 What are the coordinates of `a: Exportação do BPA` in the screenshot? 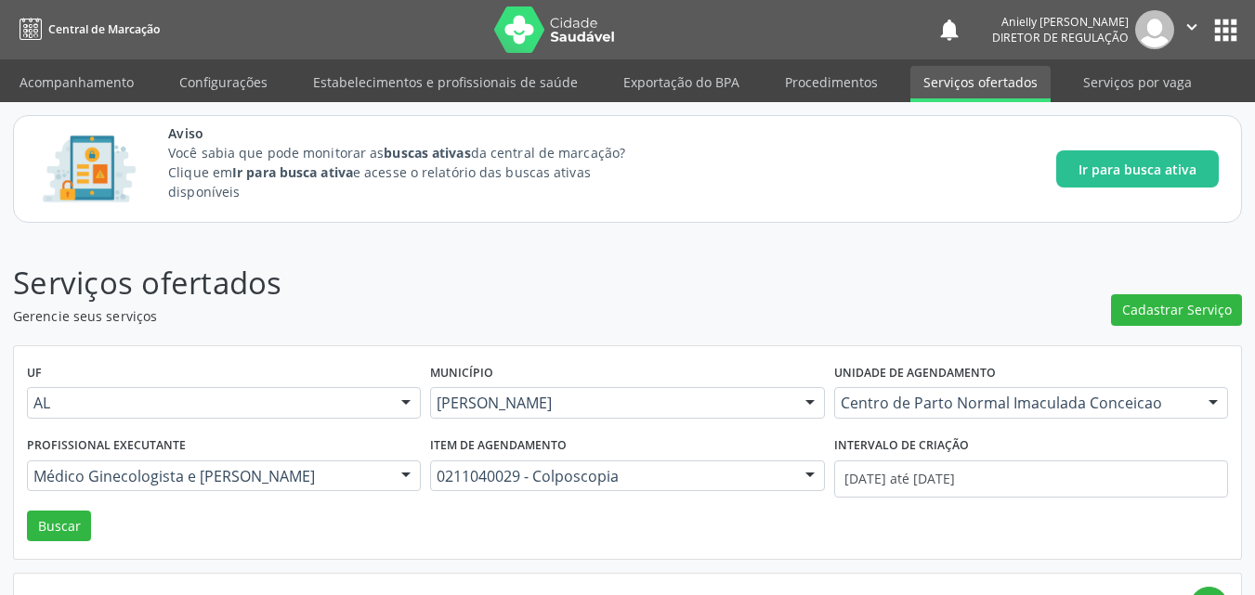 It's located at (681, 82).